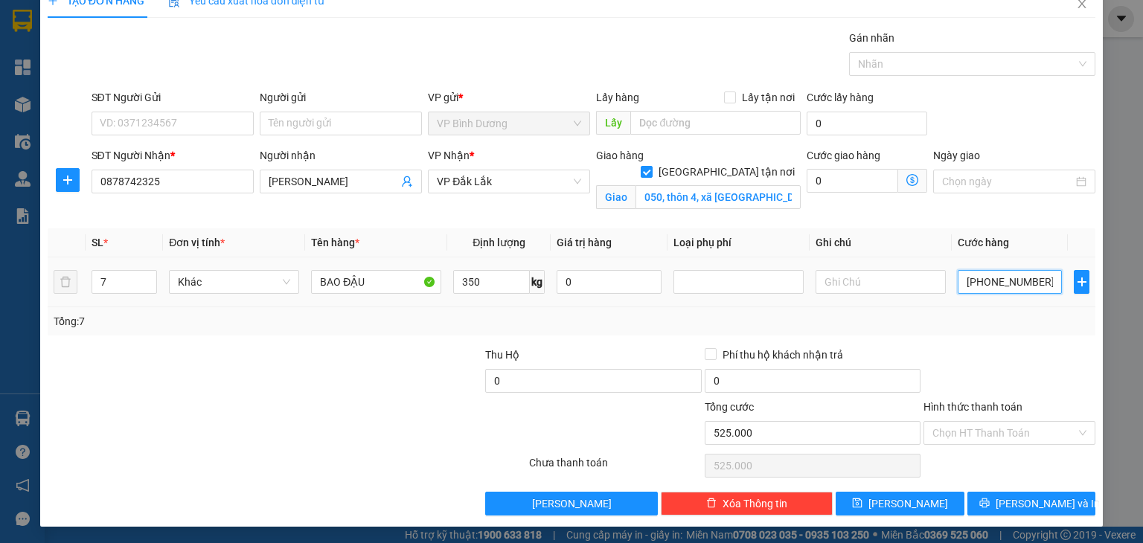  What do you see at coordinates (341, 156) in the screenshot?
I see `div: Người nhận` at bounding box center [341, 156].